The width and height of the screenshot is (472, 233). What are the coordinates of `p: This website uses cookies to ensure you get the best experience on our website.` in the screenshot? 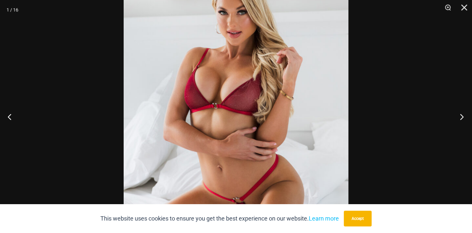 It's located at (220, 218).